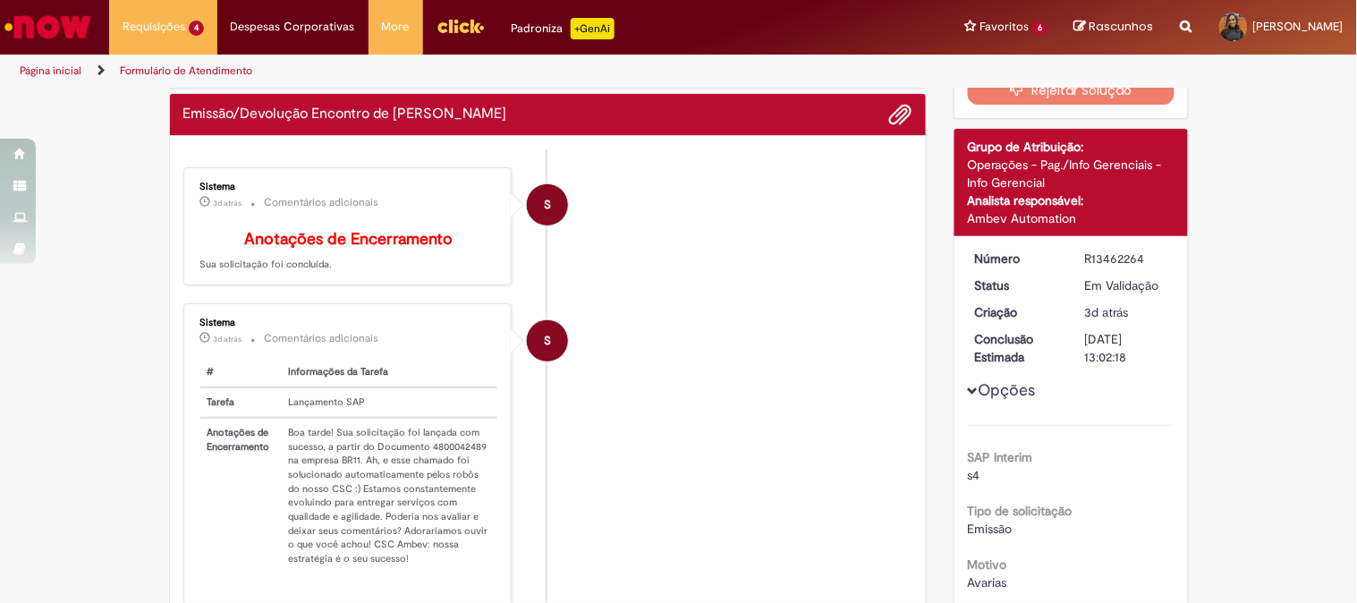 The width and height of the screenshot is (1357, 603). I want to click on img: ServiceNow, so click(47, 27).